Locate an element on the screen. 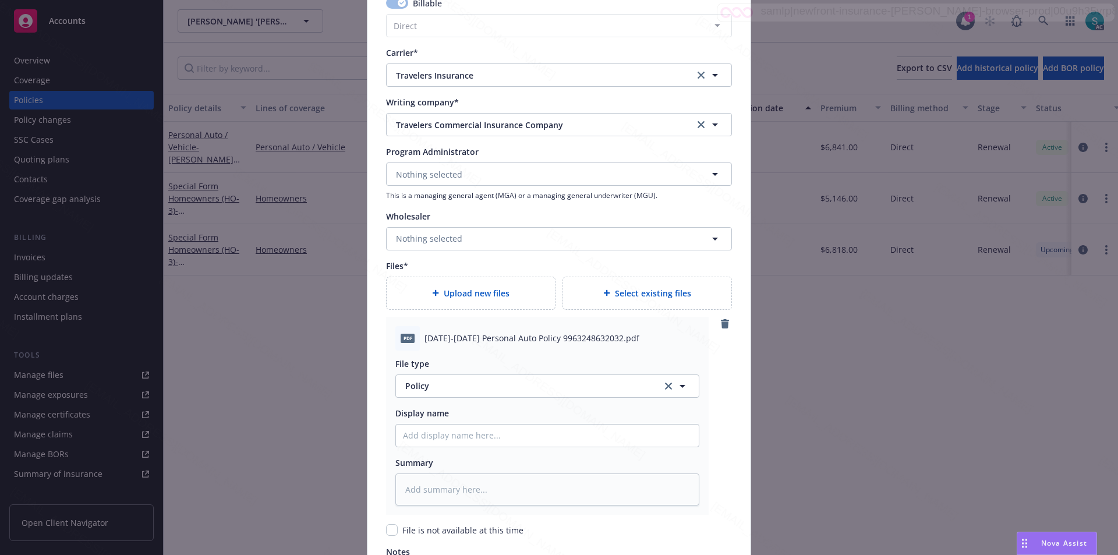  span: Summary is located at coordinates (414, 463).